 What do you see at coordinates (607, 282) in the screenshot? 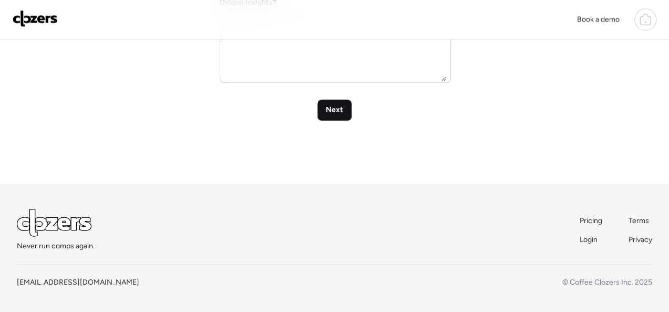
I see `span: © Coffee Clozers Inc. 2025` at bounding box center [607, 282].